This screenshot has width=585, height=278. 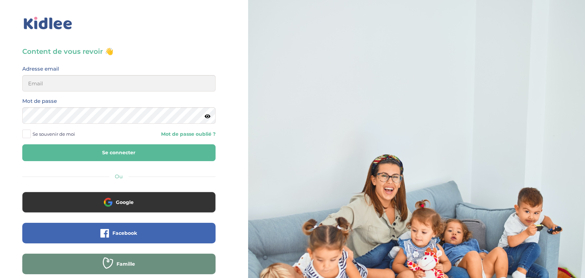 I want to click on img: google.png, so click(x=108, y=202).